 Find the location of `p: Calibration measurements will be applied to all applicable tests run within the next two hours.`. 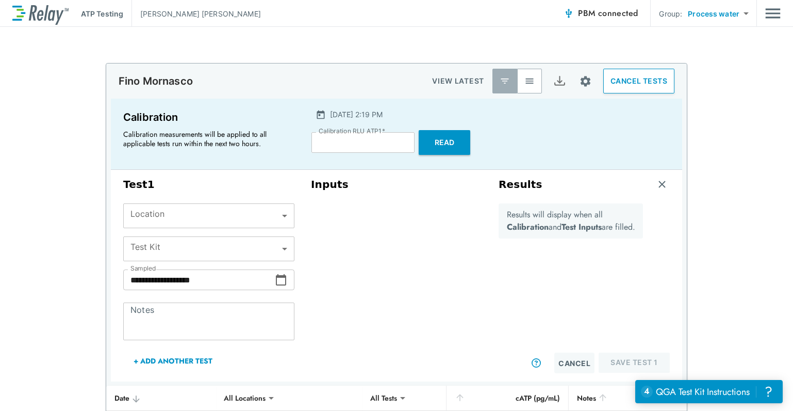

p: Calibration measurements will be applied to all applicable tests run within the next two hours. is located at coordinates (206, 139).